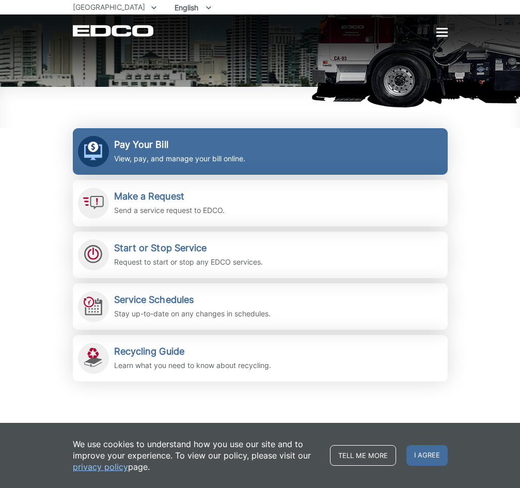  I want to click on p: Stay up-to-date on any changes in schedules., so click(192, 313).